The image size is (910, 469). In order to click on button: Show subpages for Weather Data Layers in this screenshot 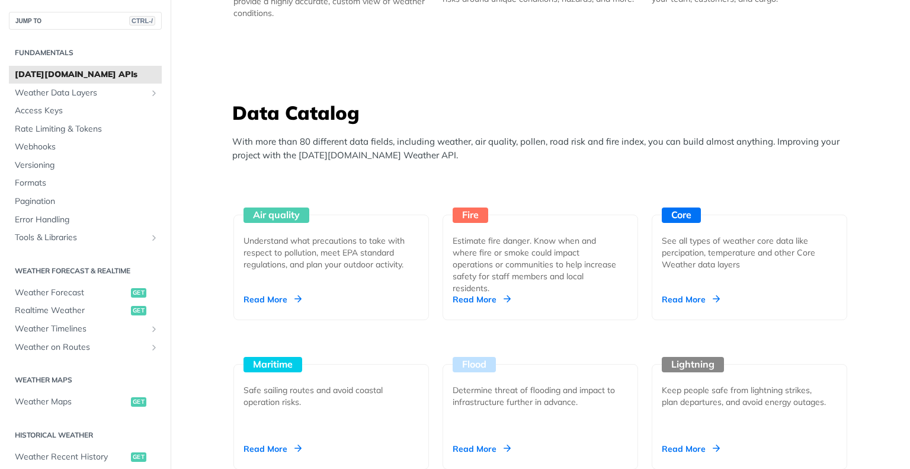, I will do `click(154, 93)`.